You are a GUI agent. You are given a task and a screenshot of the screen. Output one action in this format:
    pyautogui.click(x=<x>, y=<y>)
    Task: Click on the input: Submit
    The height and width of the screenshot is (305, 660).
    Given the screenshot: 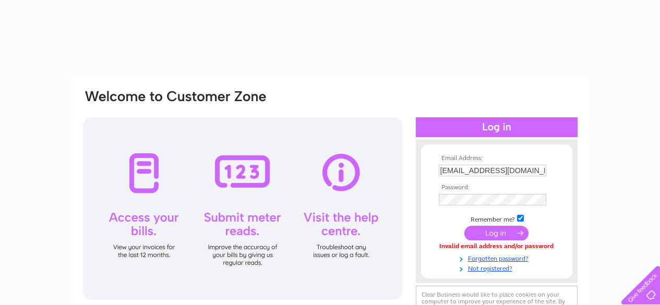 What is the action you would take?
    pyautogui.click(x=496, y=233)
    